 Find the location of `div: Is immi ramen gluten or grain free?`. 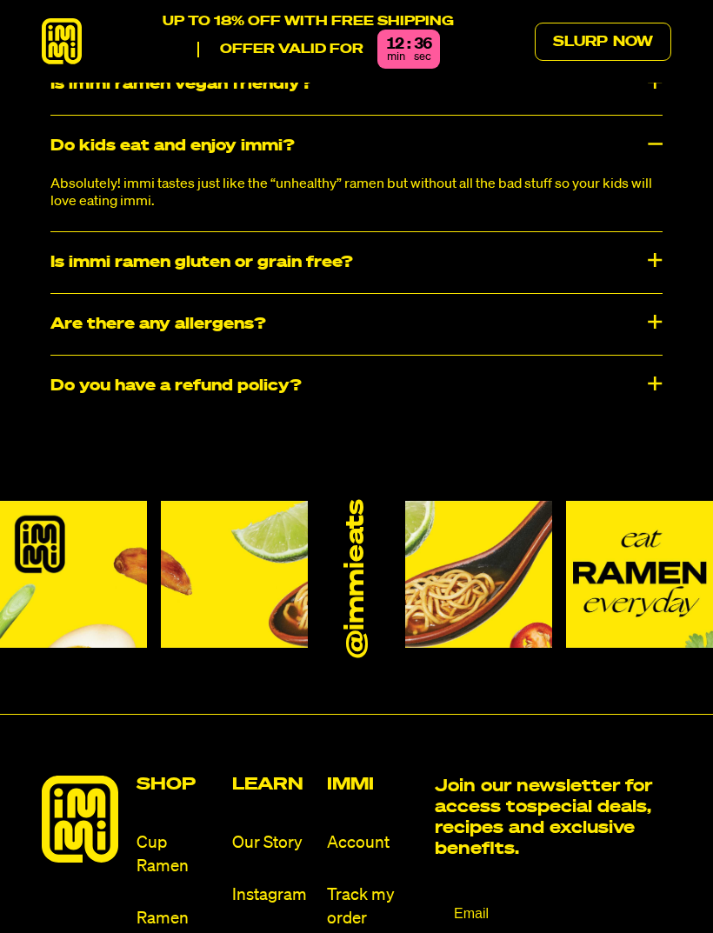

div: Is immi ramen gluten or grain free? is located at coordinates (357, 263).